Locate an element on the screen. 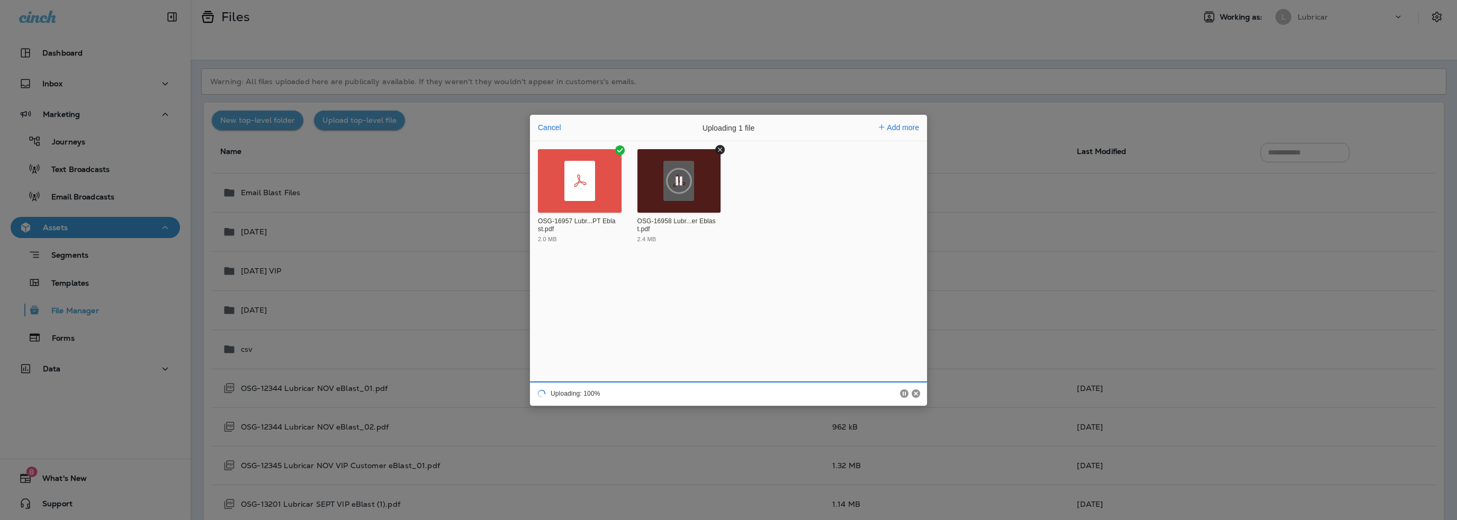  div: OSG-16958 Lubricar SEPT VIP Customer Eblast.pdf is located at coordinates (678, 226).